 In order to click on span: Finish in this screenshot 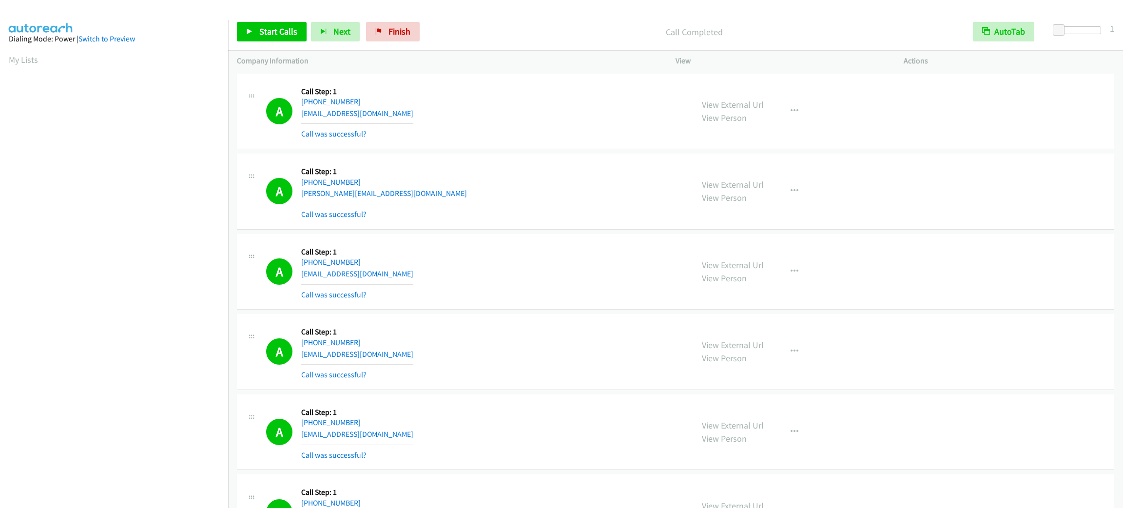, I will do `click(399, 31)`.